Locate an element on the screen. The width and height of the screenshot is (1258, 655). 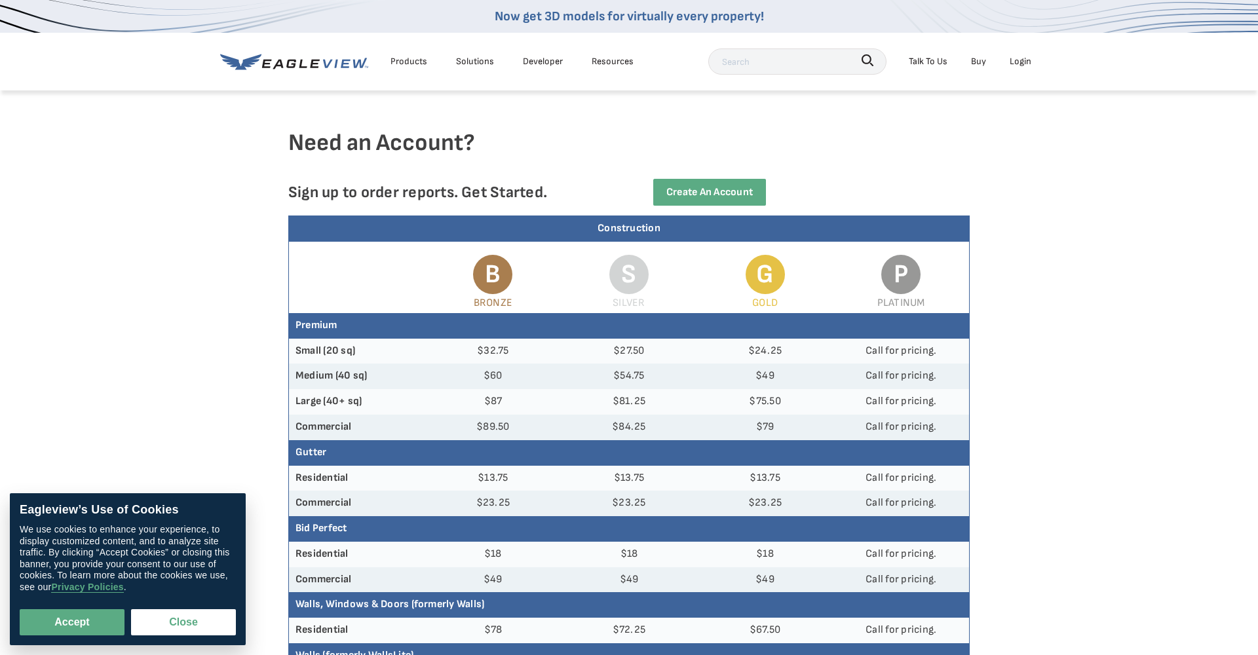
td: $67.50 is located at coordinates (766, 631).